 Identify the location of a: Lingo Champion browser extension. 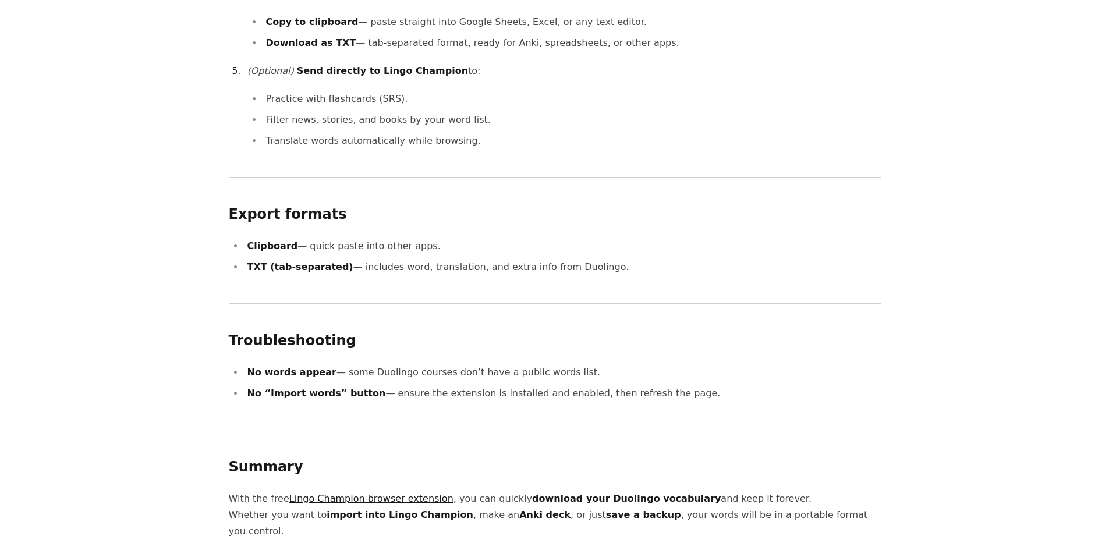
(371, 498).